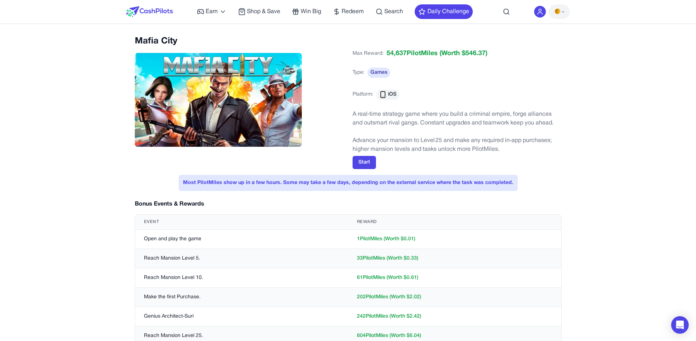  I want to click on p: A real‑time strategy game where you build a criminal empire, forge alliances and outsmart rival g..., so click(457, 119).